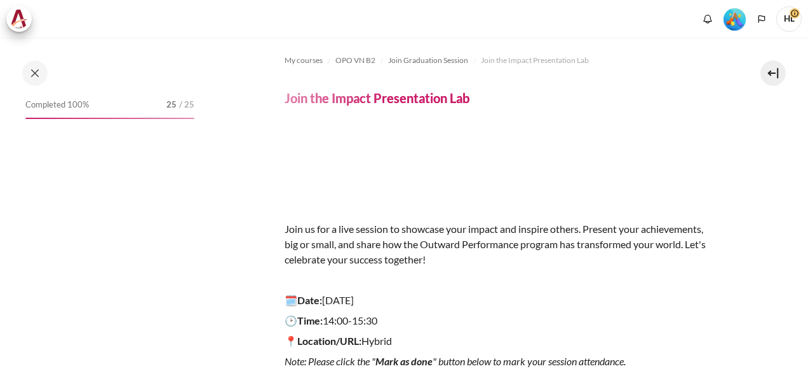 The width and height of the screenshot is (808, 378). What do you see at coordinates (304, 320) in the screenshot?
I see `strong: 🕑Time:` at bounding box center [304, 320].